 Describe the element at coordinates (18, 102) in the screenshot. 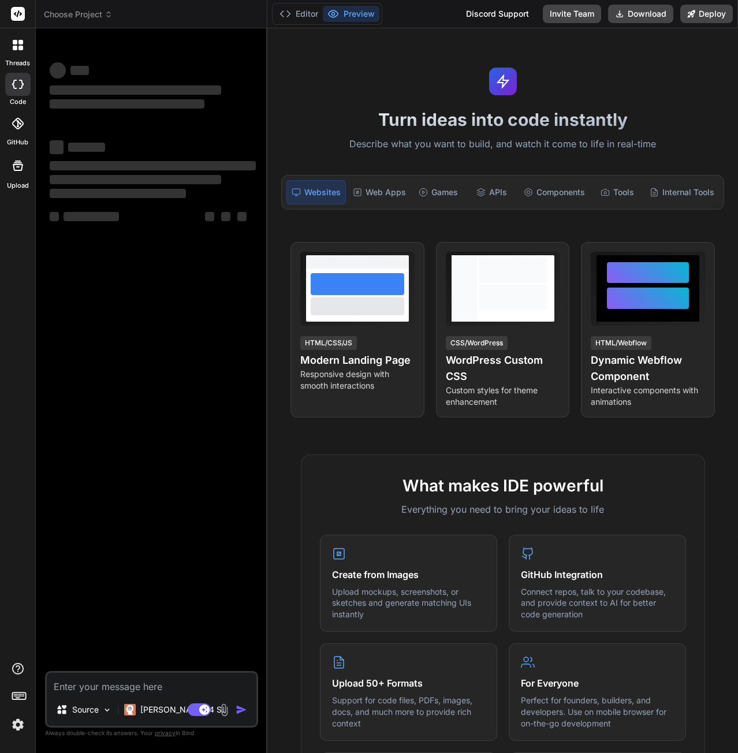

I see `label: code` at that location.